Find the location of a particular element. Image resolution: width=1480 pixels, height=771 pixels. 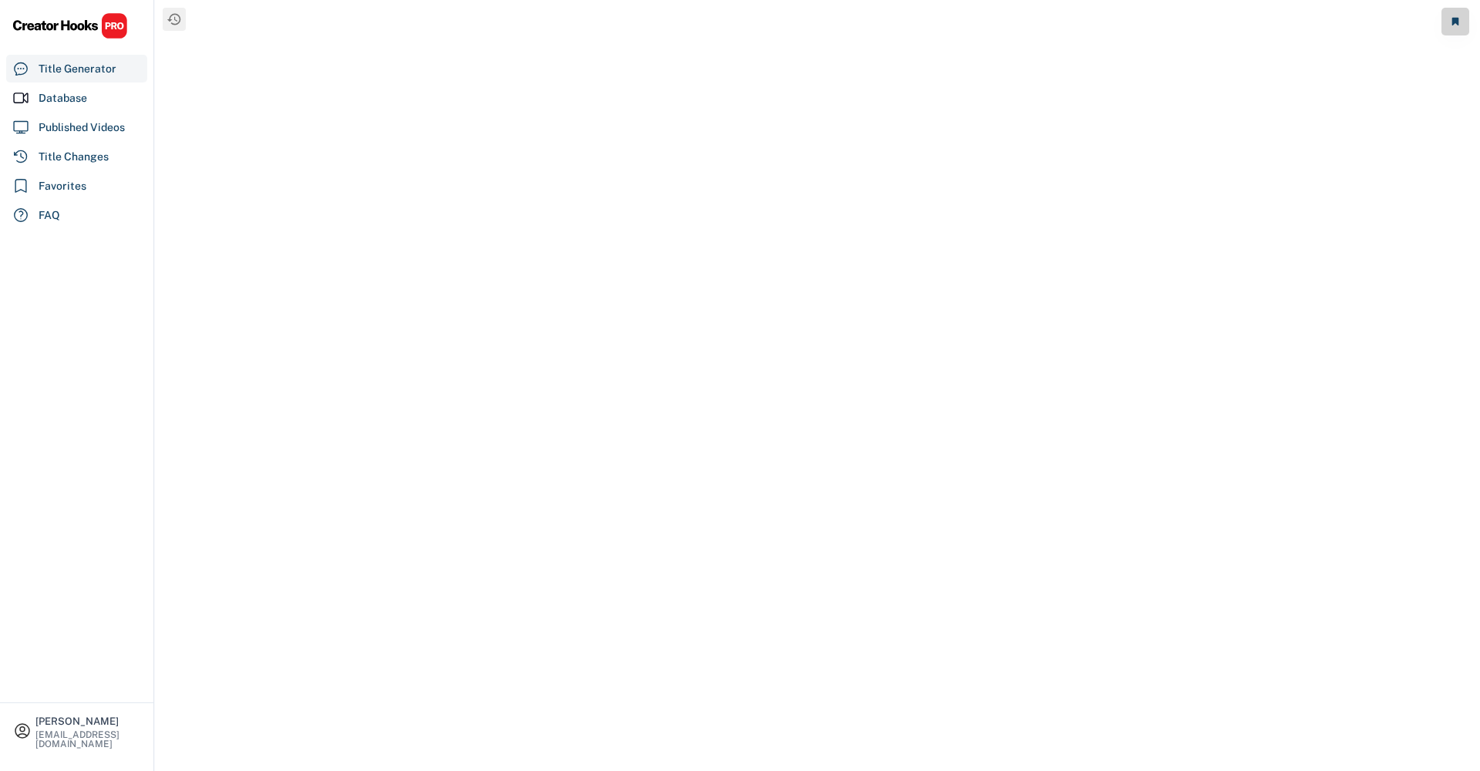

div: Published Videos is located at coordinates (82, 127).